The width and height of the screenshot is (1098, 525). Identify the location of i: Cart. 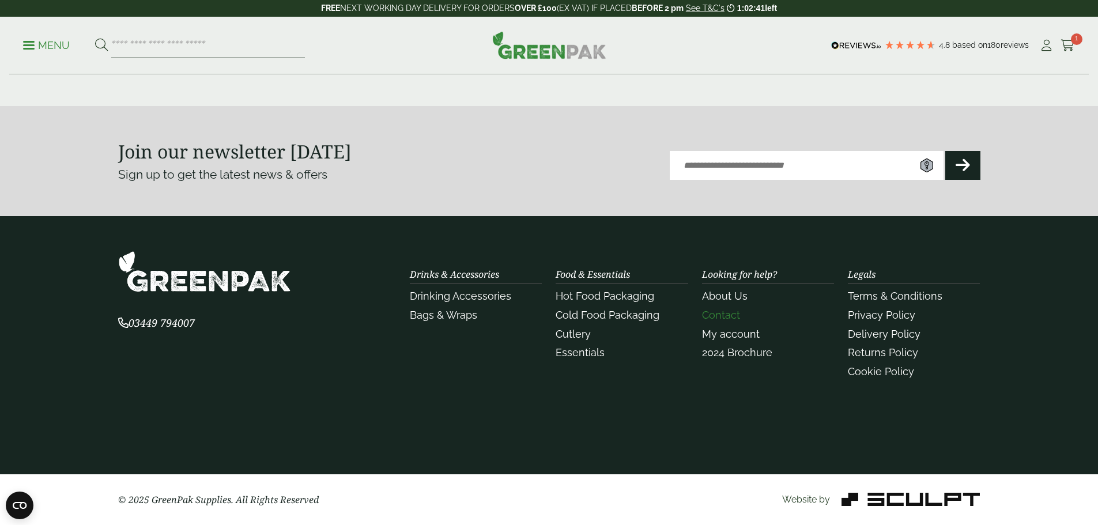
(1067, 46).